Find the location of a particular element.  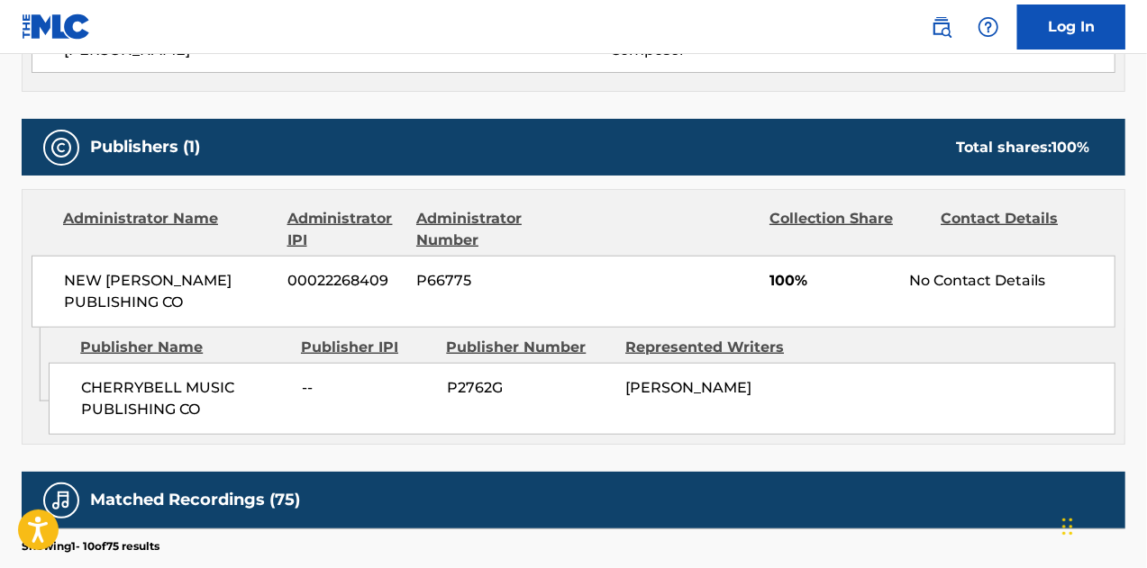

a: Log In is located at coordinates (1071, 27).